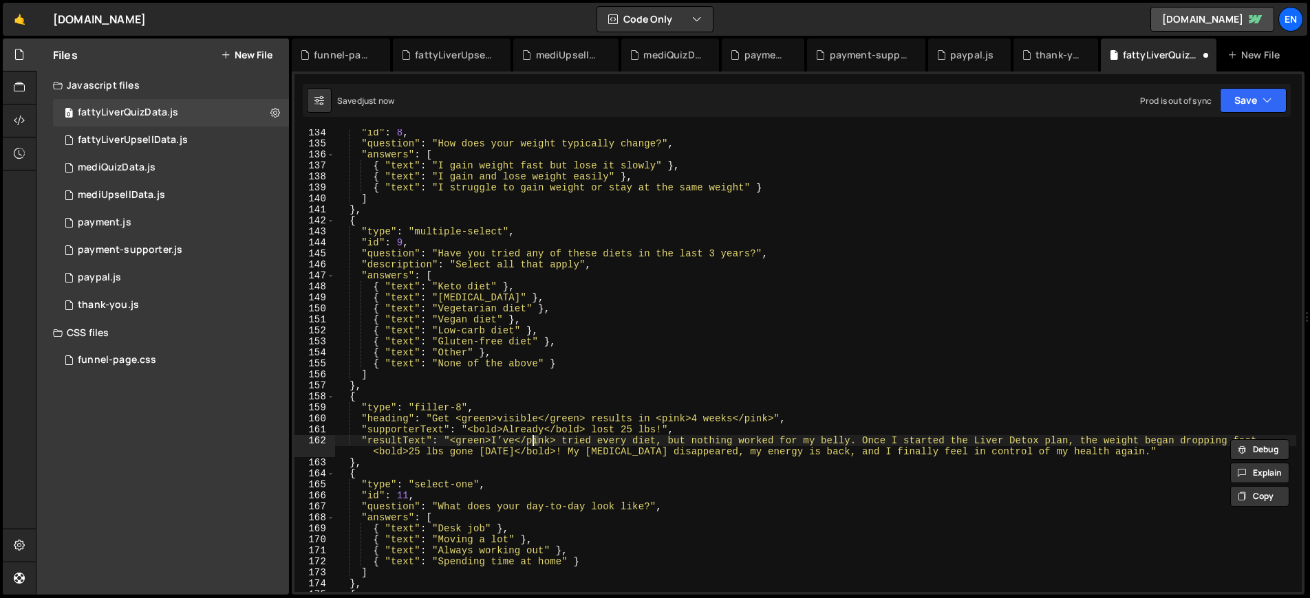 The height and width of the screenshot is (598, 1310). What do you see at coordinates (314, 507) in the screenshot?
I see `div: 167` at bounding box center [314, 507].